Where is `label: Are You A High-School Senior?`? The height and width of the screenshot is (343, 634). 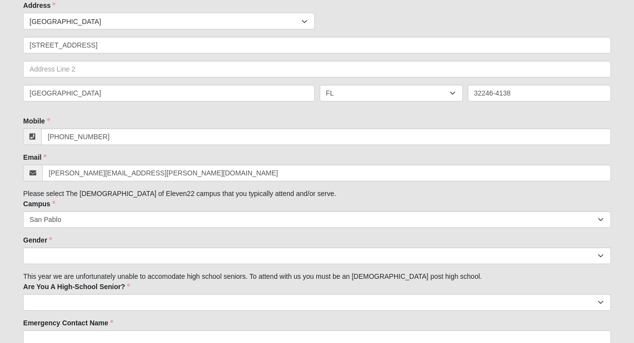 label: Are You A High-School Senior? is located at coordinates (77, 287).